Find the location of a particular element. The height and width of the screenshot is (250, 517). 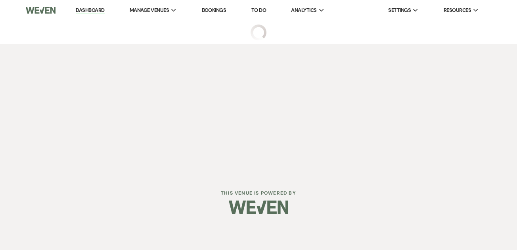

a: Dashboard is located at coordinates (90, 10).